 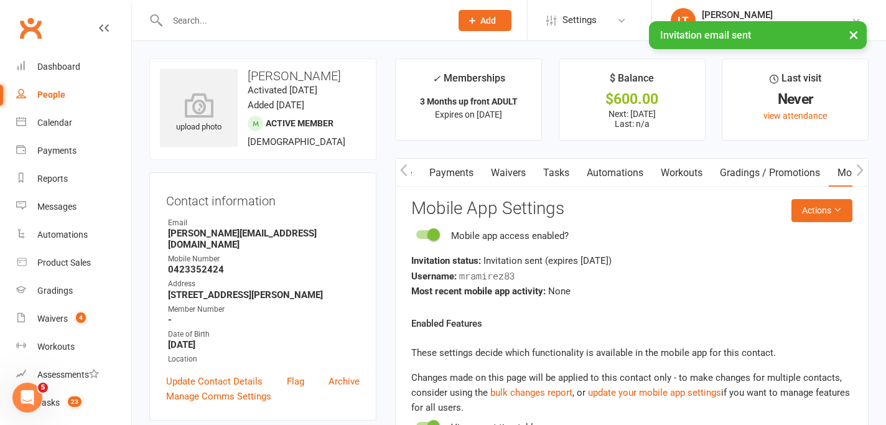 I want to click on a: Messages, so click(x=73, y=206).